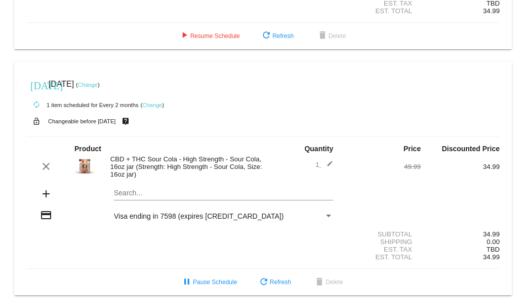 The image size is (526, 308). I want to click on span: 1, so click(324, 164).